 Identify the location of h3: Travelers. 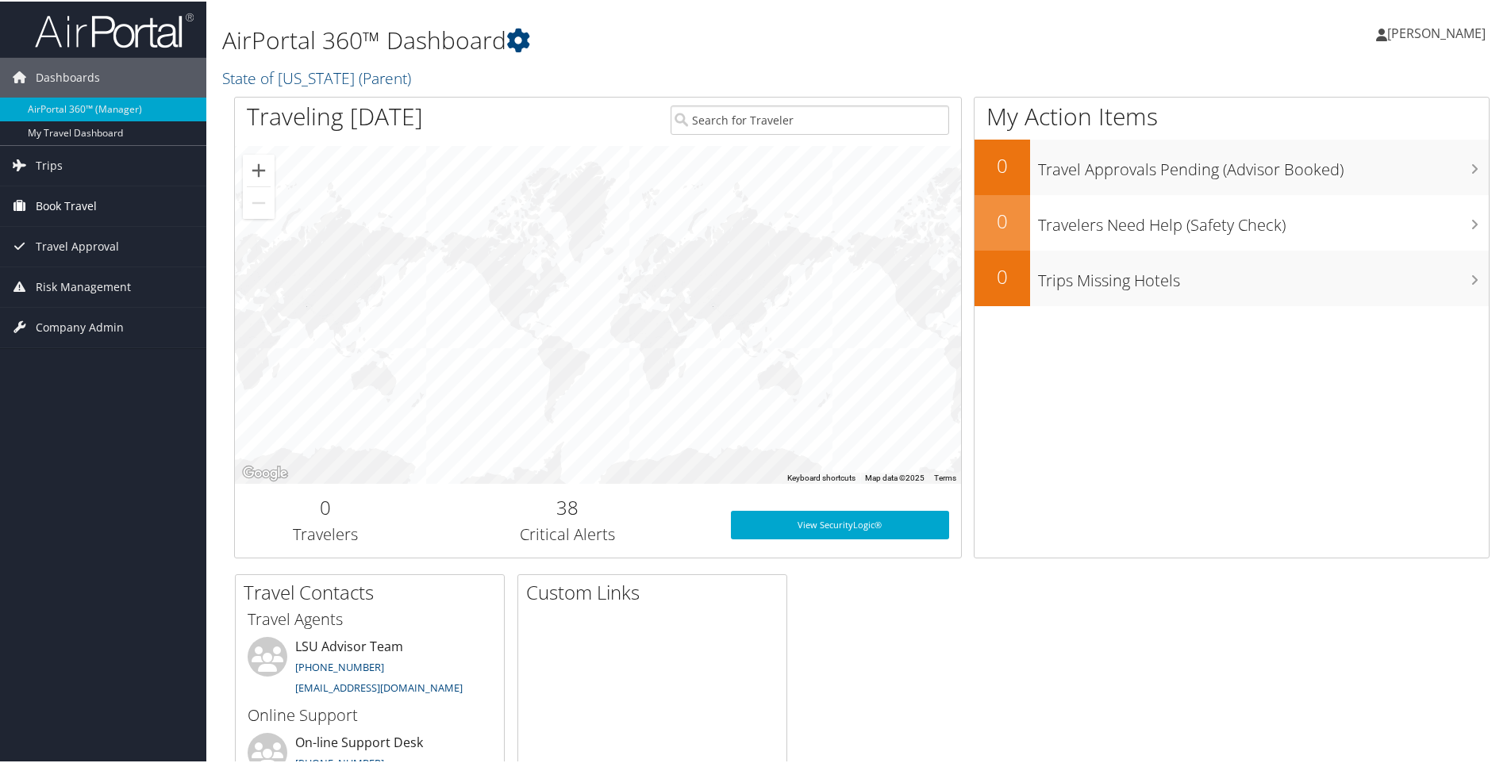
(325, 533).